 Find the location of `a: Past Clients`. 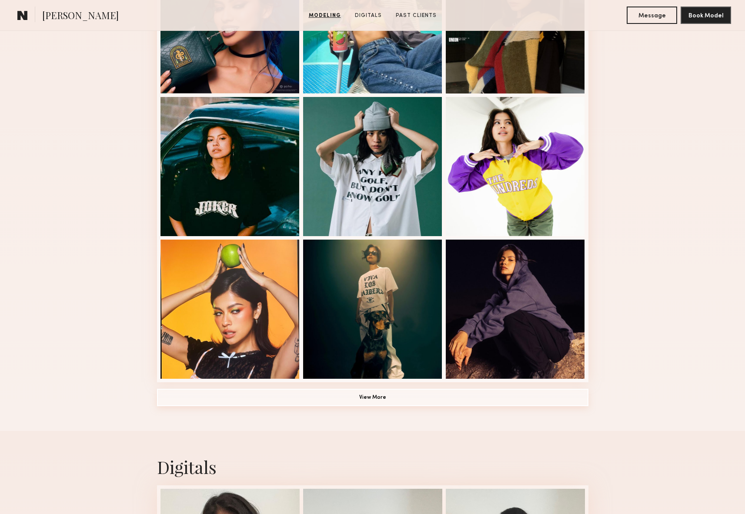

a: Past Clients is located at coordinates (416, 16).